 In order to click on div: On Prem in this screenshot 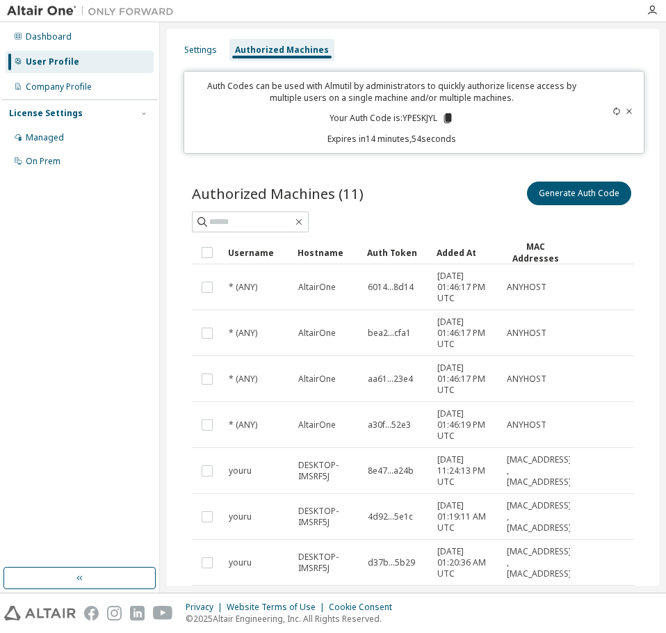, I will do `click(43, 161)`.